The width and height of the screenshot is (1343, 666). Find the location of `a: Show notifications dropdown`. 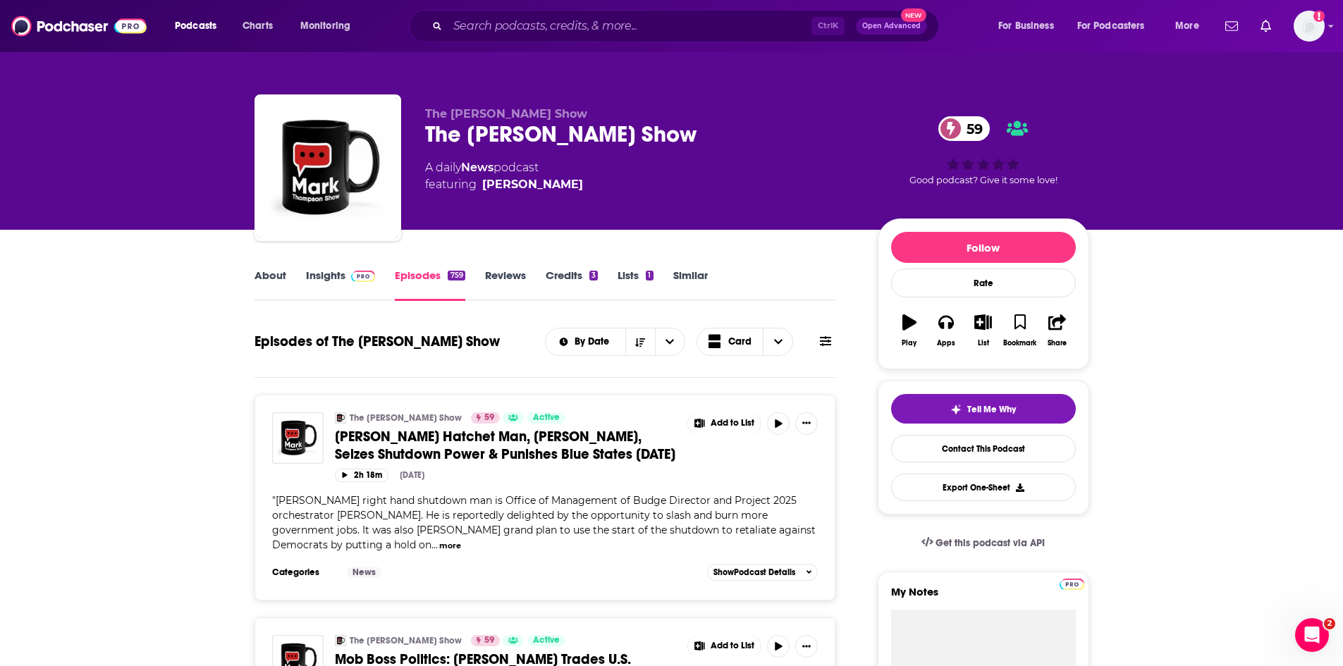

a: Show notifications dropdown is located at coordinates (1232, 26).